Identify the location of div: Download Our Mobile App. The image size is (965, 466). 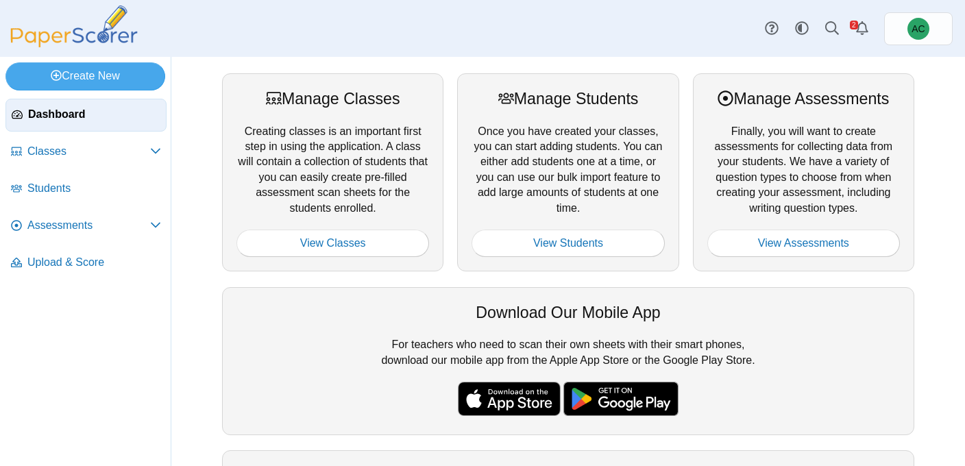
(568, 313).